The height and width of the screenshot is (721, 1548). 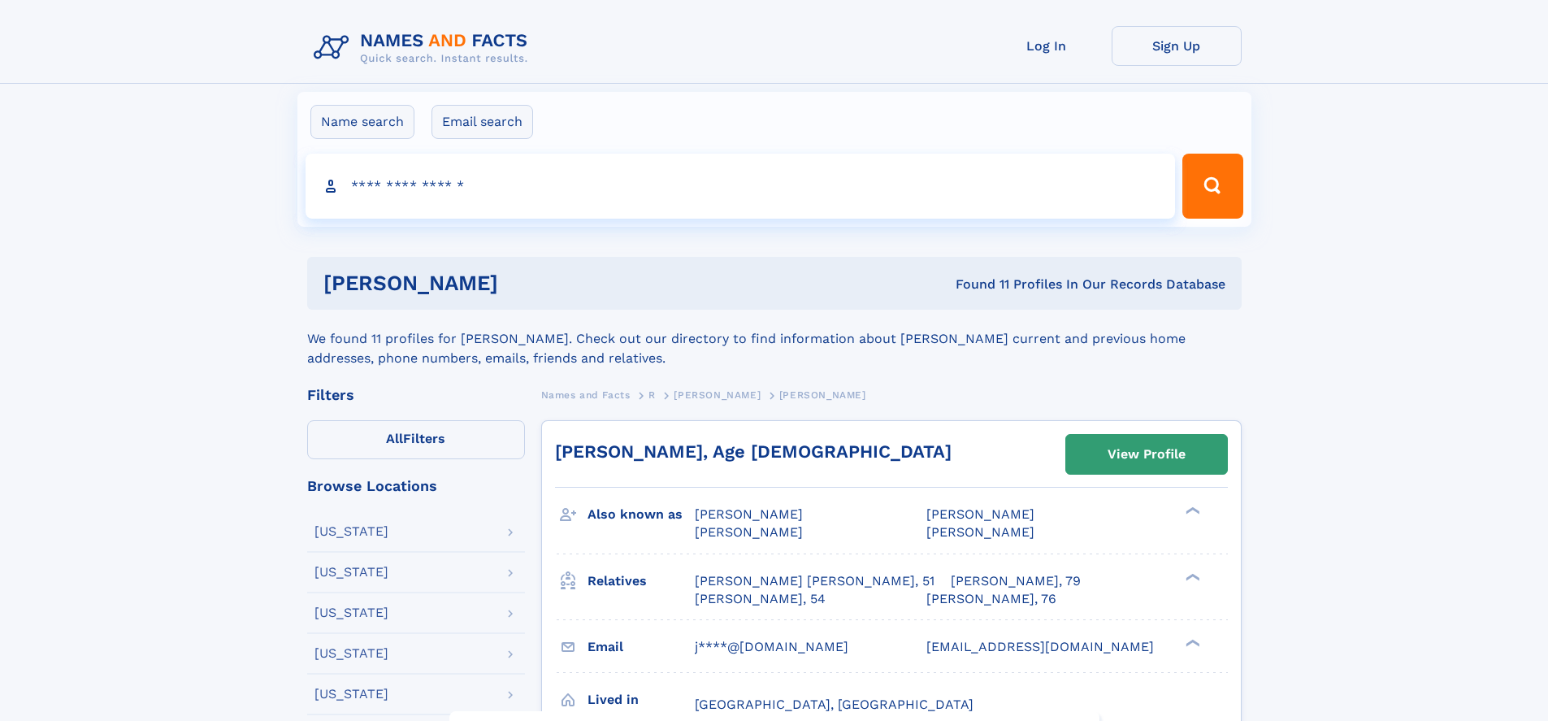 What do you see at coordinates (652, 394) in the screenshot?
I see `a: R` at bounding box center [652, 394].